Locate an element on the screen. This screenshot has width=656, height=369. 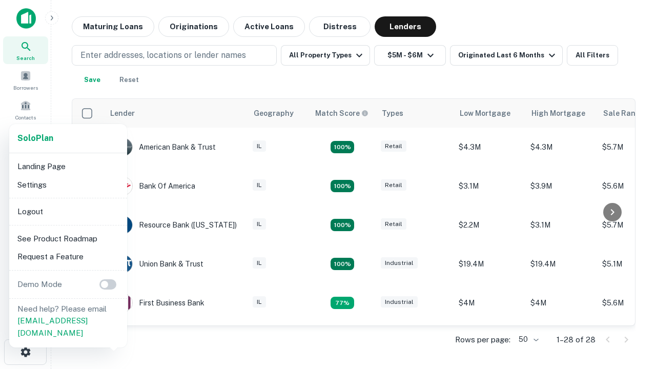
strong: Solo Plan is located at coordinates (35, 138).